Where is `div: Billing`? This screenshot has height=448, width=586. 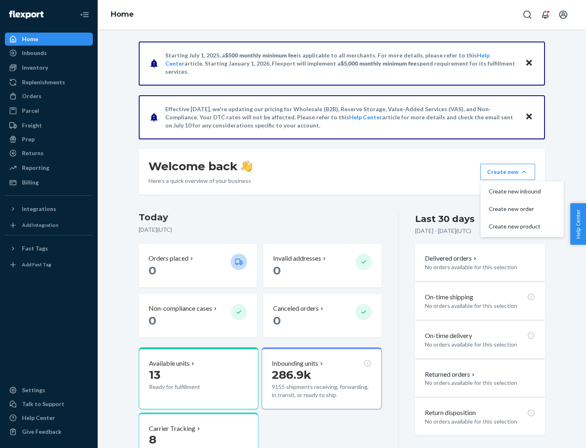 div: Billing is located at coordinates (30, 182).